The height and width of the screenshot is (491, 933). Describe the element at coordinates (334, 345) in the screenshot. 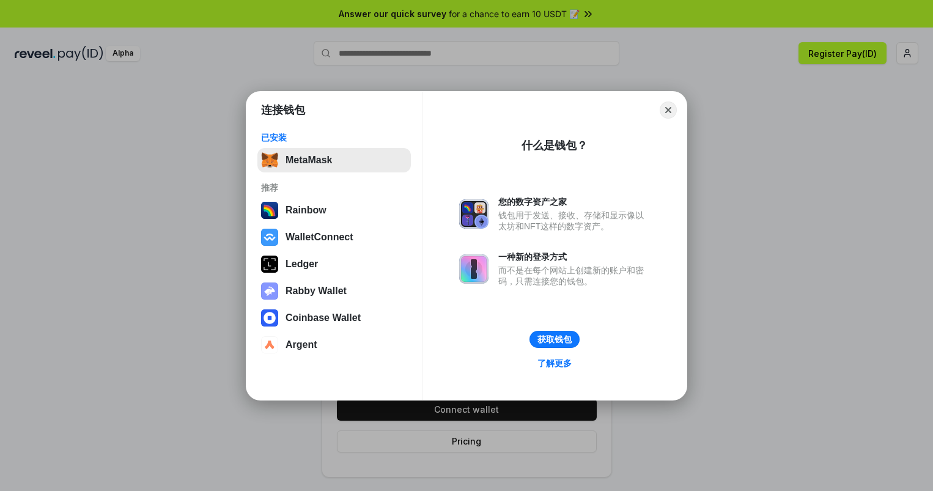

I see `button: Argent` at that location.